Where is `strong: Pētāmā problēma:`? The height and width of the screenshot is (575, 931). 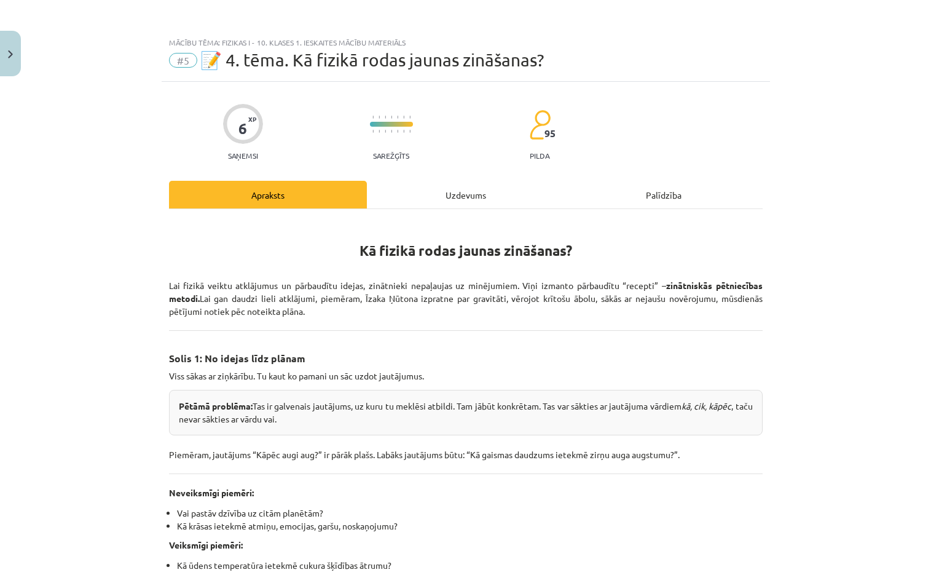
strong: Pētāmā problēma: is located at coordinates (216, 406).